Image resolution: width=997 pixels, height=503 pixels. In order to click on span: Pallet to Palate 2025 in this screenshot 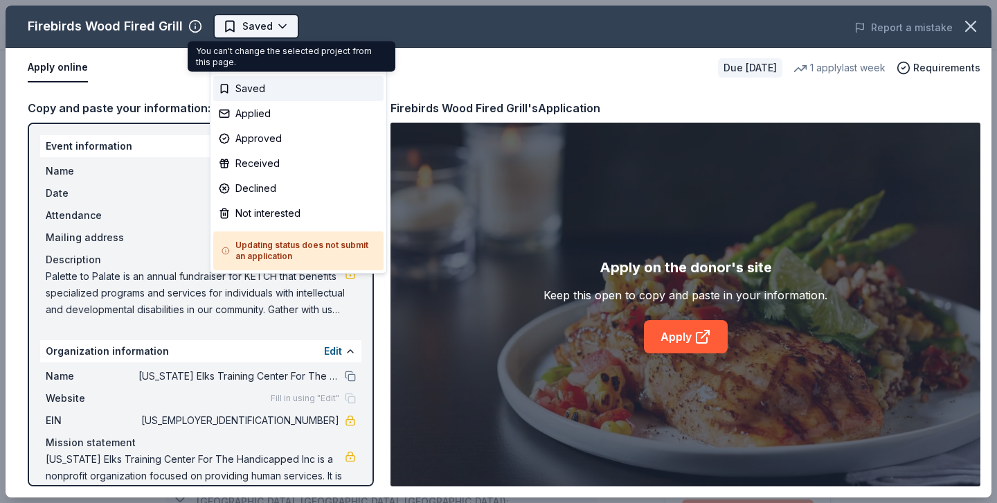, I will do `click(294, 25)`.